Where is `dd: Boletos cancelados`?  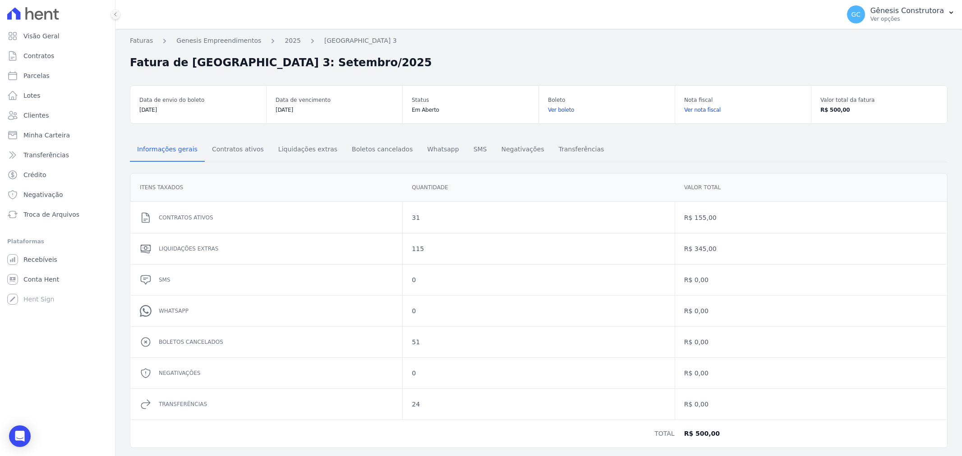 dd: Boletos cancelados is located at coordinates (276, 342).